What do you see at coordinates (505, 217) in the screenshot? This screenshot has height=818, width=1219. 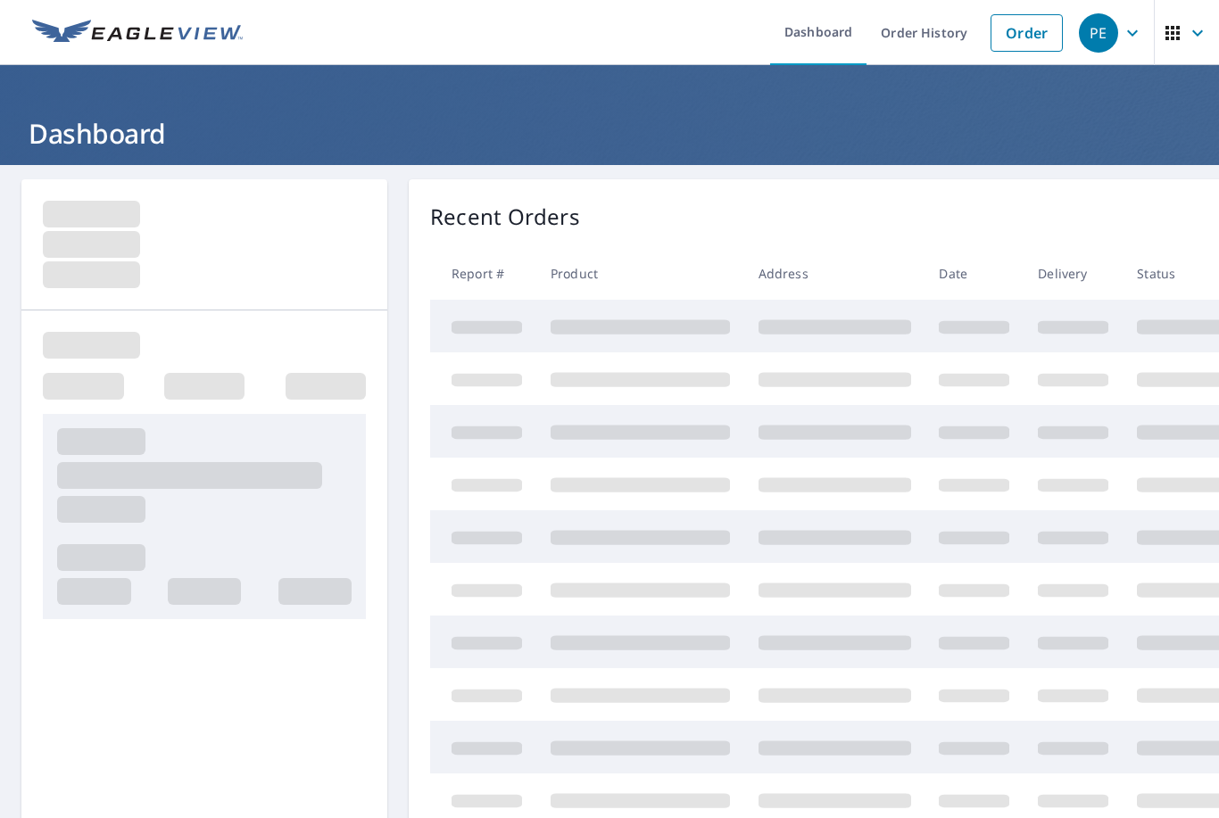 I see `p: Recent Orders` at bounding box center [505, 217].